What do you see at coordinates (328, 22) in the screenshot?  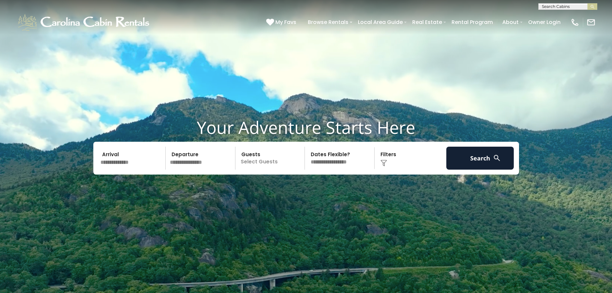 I see `a: Browse Rentals` at bounding box center [328, 22].